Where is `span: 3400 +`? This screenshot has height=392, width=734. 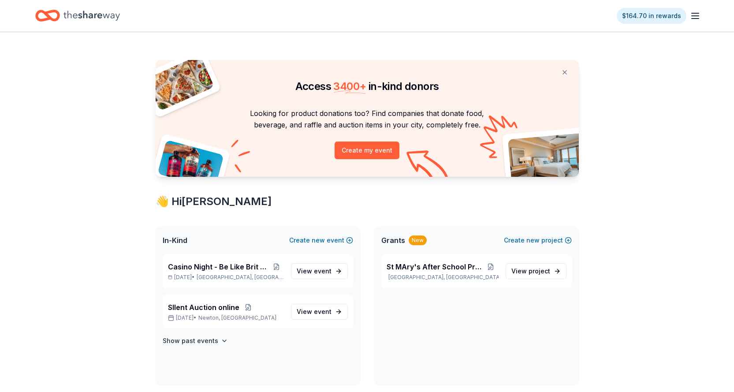 span: 3400 + is located at coordinates (349, 86).